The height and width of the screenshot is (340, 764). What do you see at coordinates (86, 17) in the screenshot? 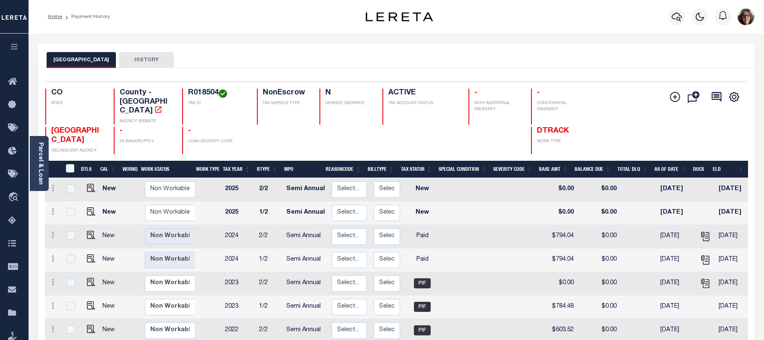
I see `li: Payment History` at bounding box center [86, 17].